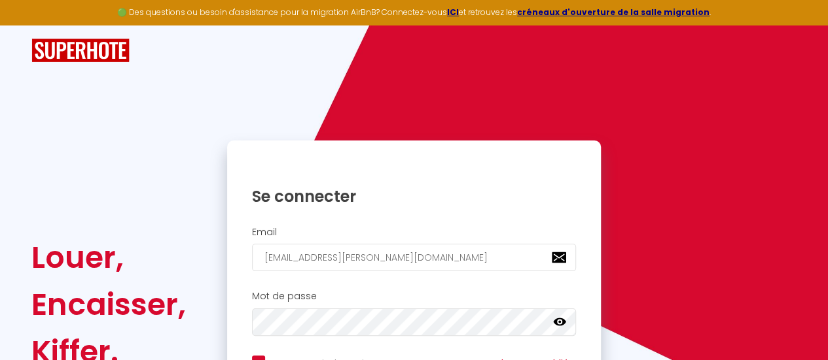 This screenshot has width=828, height=360. Describe the element at coordinates (613, 12) in the screenshot. I see `strong: créneaux d'ouverture de la salle migration` at that location.